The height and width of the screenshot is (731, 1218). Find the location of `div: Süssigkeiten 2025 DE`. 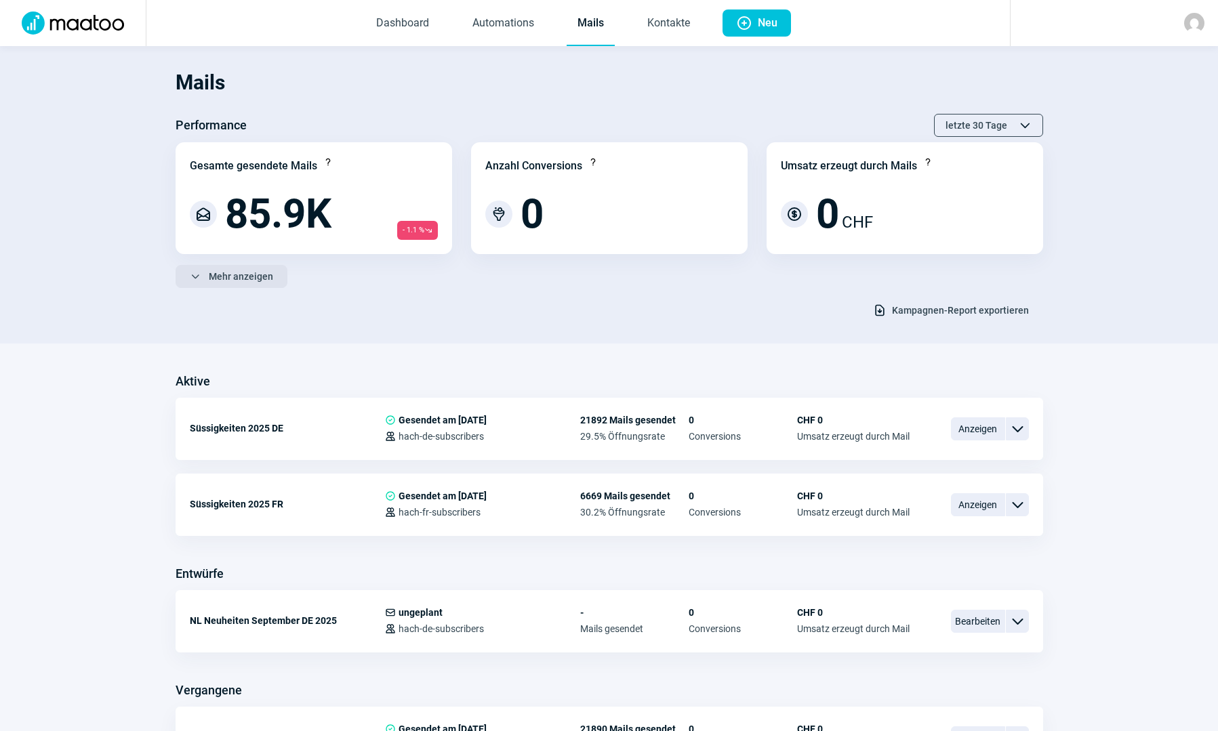

div: Süssigkeiten 2025 DE is located at coordinates (287, 428).